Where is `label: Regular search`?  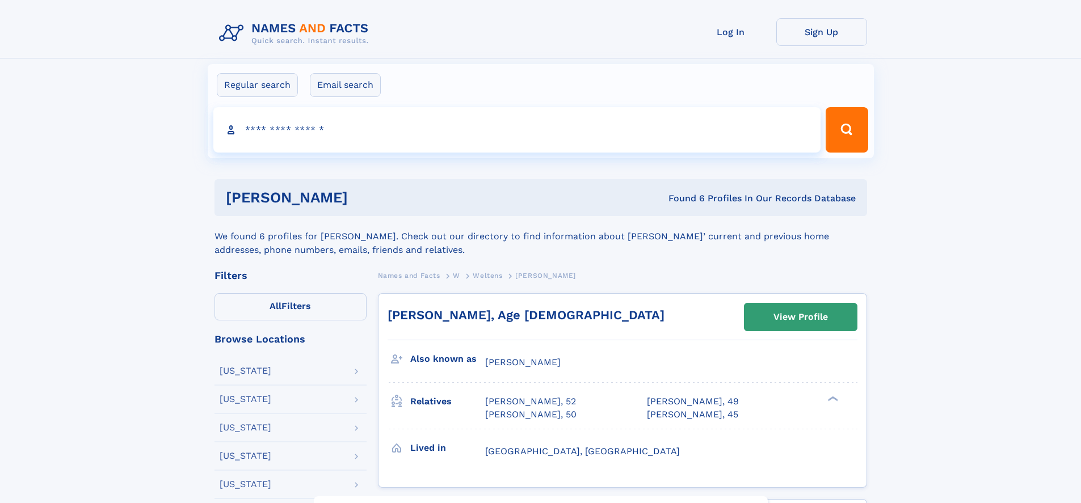
label: Regular search is located at coordinates (257, 85).